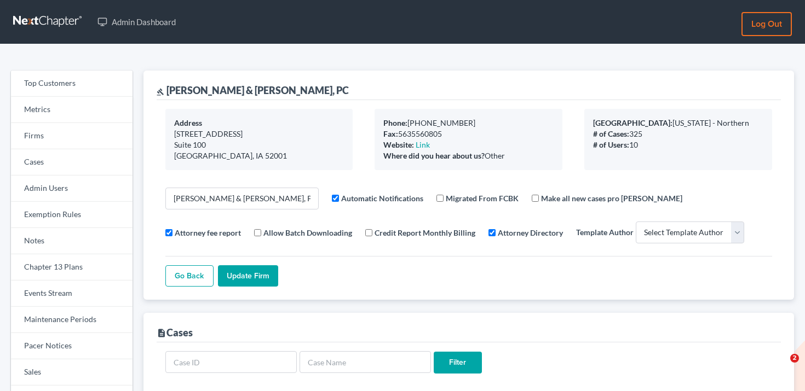 The width and height of the screenshot is (805, 391). What do you see at coordinates (72, 373) in the screenshot?
I see `a: Sales` at bounding box center [72, 373].